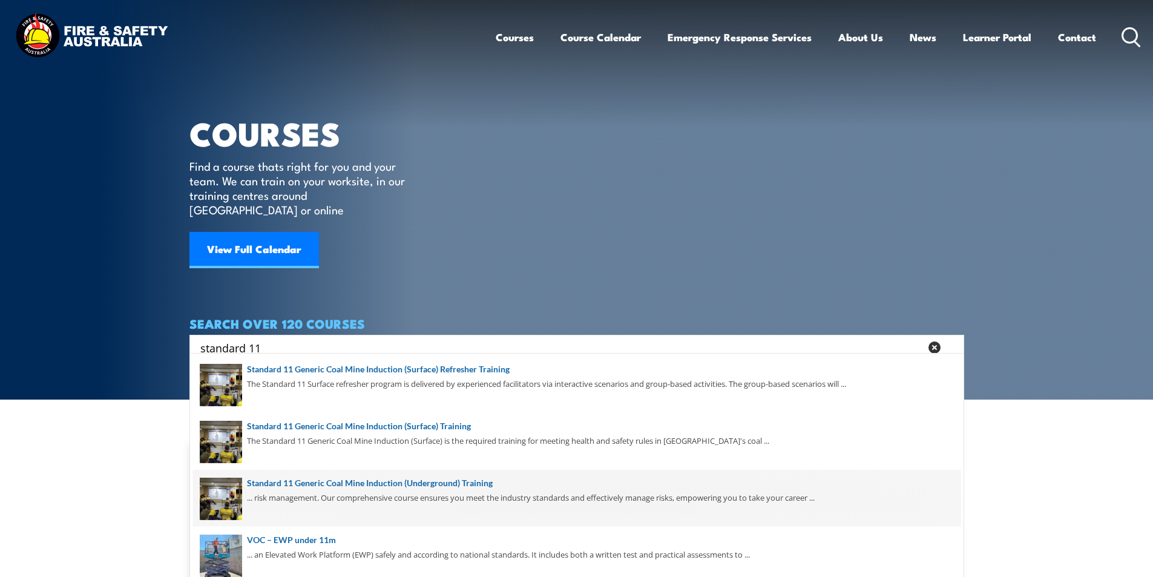 The height and width of the screenshot is (577, 1153). Describe the element at coordinates (923, 37) in the screenshot. I see `a: News` at that location.